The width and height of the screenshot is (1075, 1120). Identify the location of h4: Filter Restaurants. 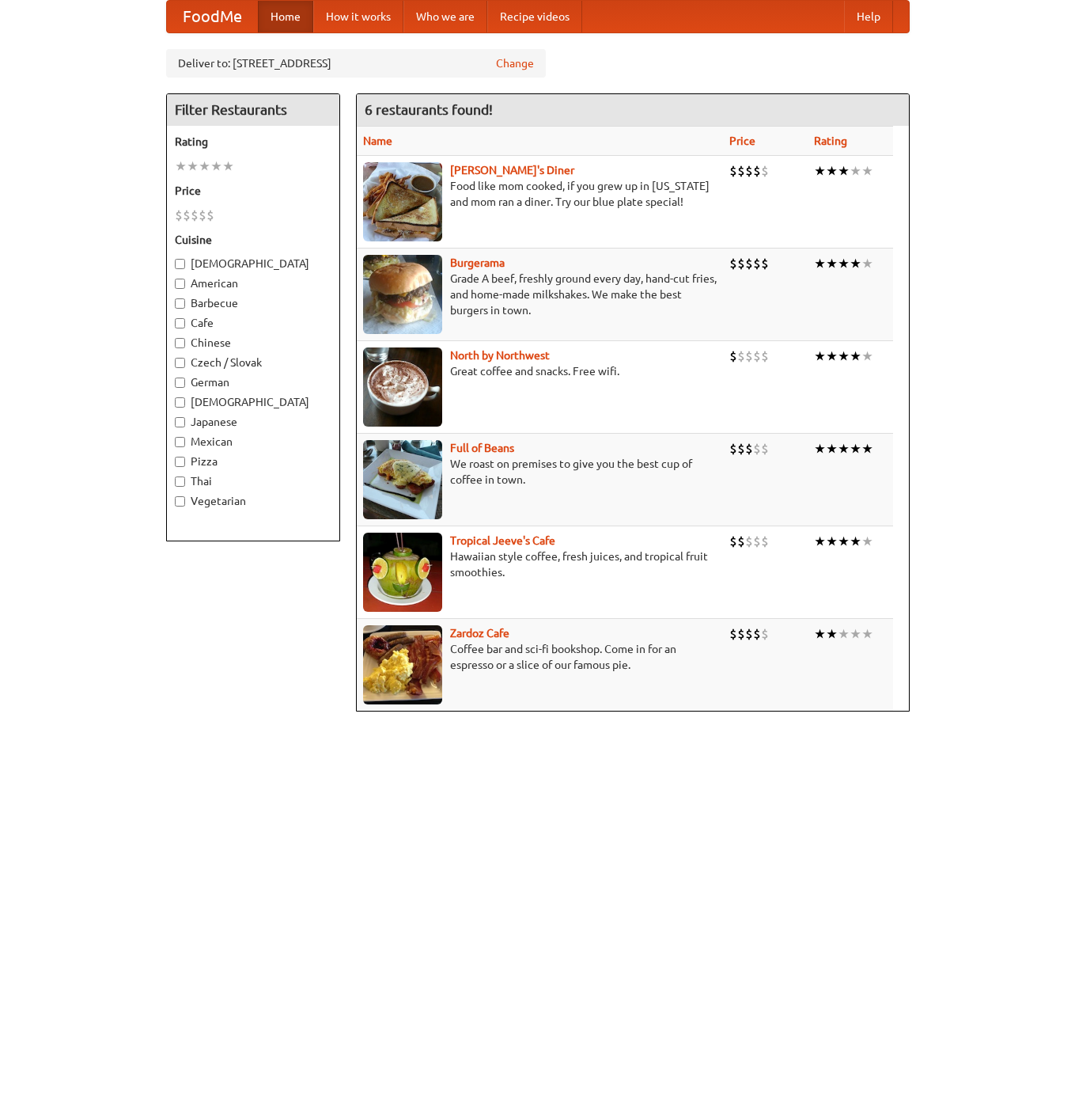
(253, 110).